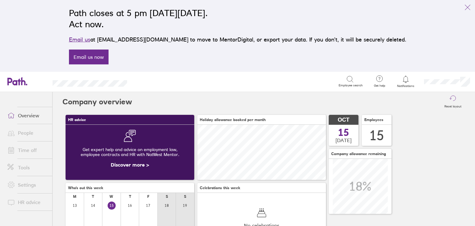  Describe the element at coordinates (377, 135) in the screenshot. I see `div: 15` at that location.